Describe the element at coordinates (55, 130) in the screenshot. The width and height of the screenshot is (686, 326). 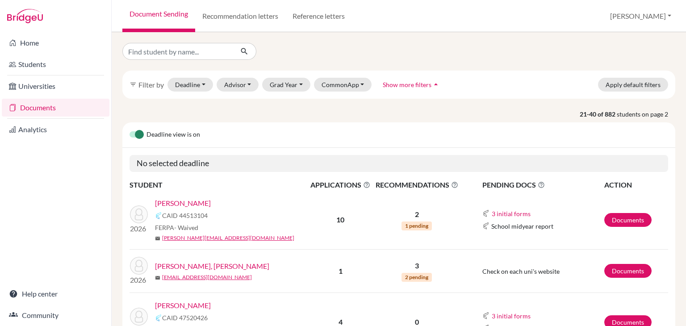
I see `a: Analytics` at that location.